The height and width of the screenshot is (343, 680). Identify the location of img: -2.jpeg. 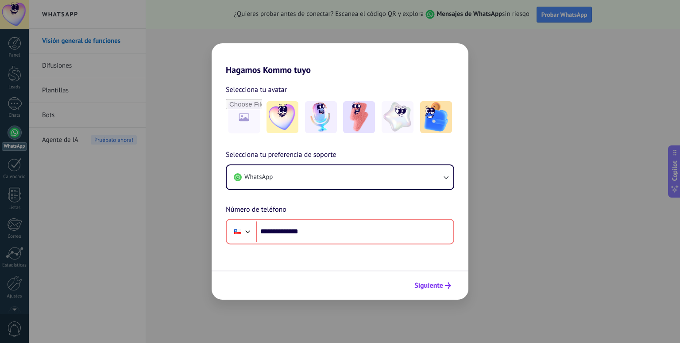
(321, 117).